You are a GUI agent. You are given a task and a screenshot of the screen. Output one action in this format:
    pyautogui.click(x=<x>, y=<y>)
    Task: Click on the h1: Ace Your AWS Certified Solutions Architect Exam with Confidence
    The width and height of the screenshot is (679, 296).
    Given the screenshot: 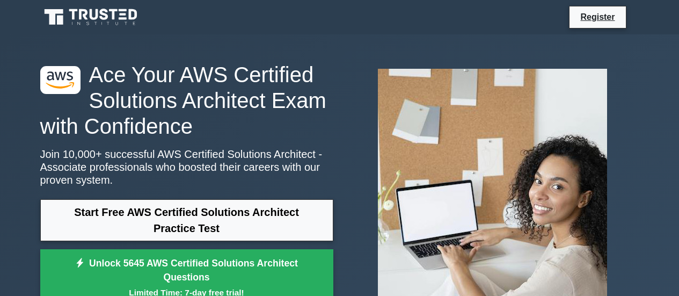 What is the action you would take?
    pyautogui.click(x=187, y=100)
    